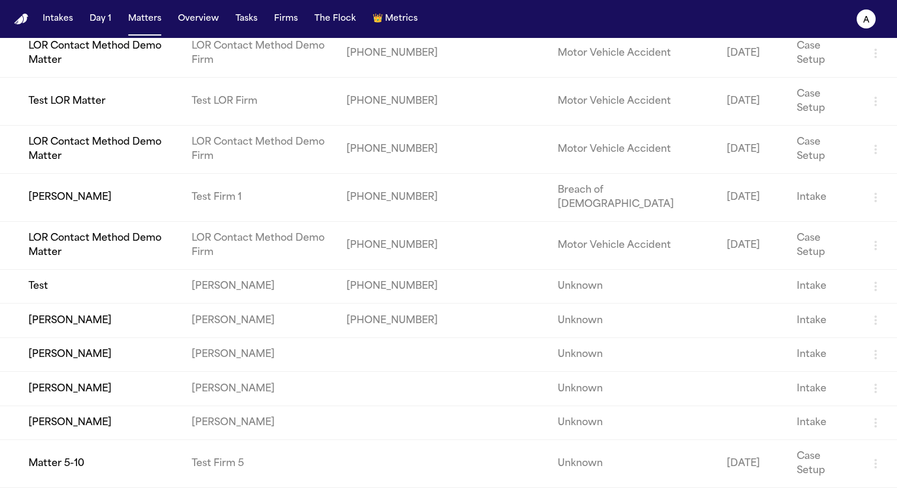 This screenshot has height=488, width=897. I want to click on button: Day 1, so click(100, 19).